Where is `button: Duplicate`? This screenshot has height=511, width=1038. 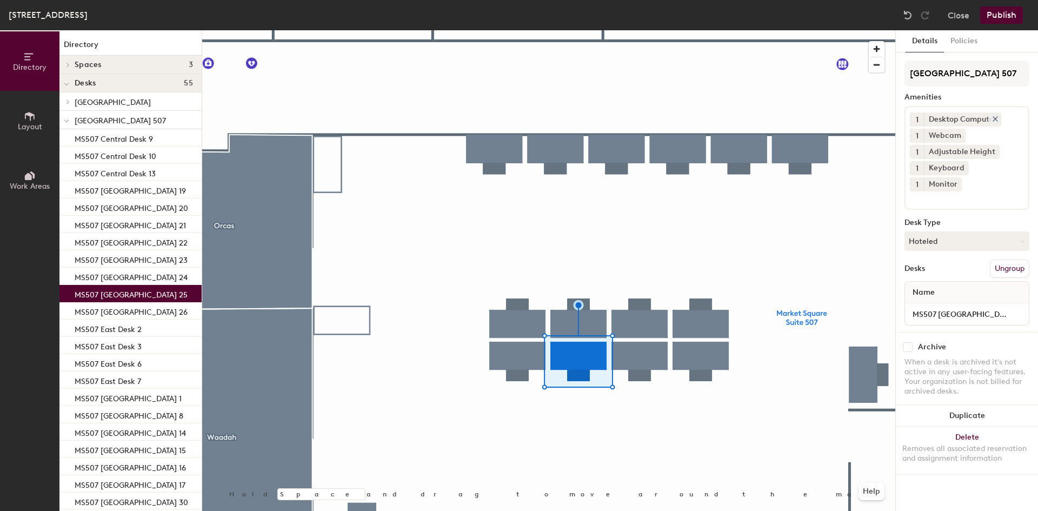
button: Duplicate is located at coordinates (967, 416).